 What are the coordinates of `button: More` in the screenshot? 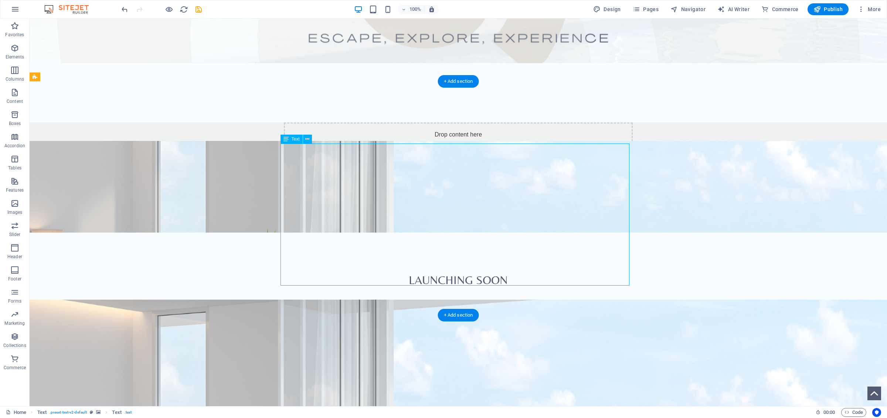 It's located at (869, 9).